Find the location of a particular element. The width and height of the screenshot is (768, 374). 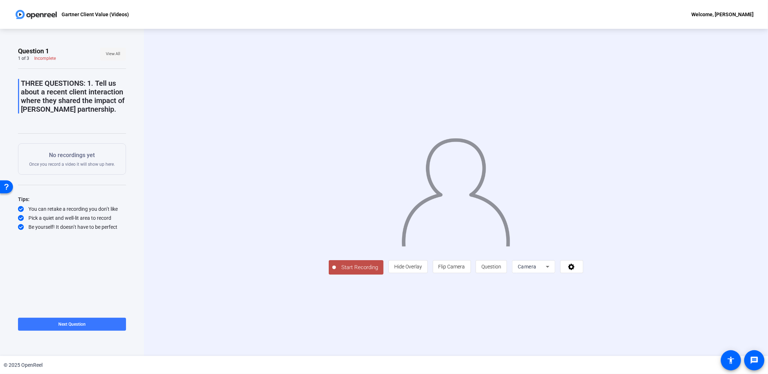

button: Hide Overlay is located at coordinates (408, 266).